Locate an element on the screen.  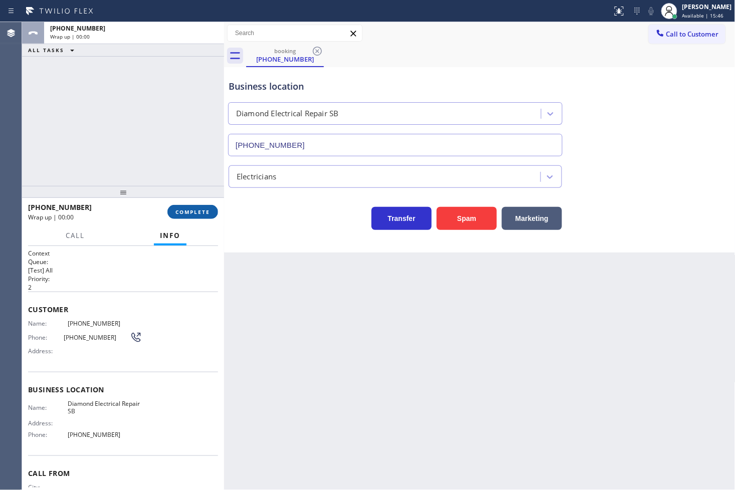
span: ALL TASKS is located at coordinates (46, 50).